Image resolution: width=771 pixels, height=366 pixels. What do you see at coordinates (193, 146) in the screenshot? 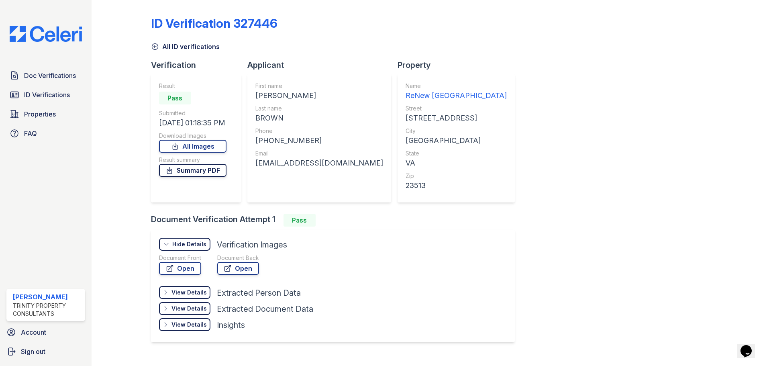
I see `a: All Images` at bounding box center [193, 146].